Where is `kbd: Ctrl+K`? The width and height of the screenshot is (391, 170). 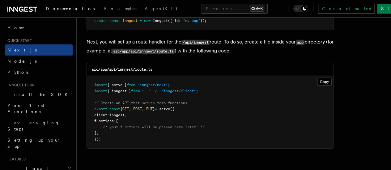 kbd: Ctrl+K is located at coordinates (257, 9).